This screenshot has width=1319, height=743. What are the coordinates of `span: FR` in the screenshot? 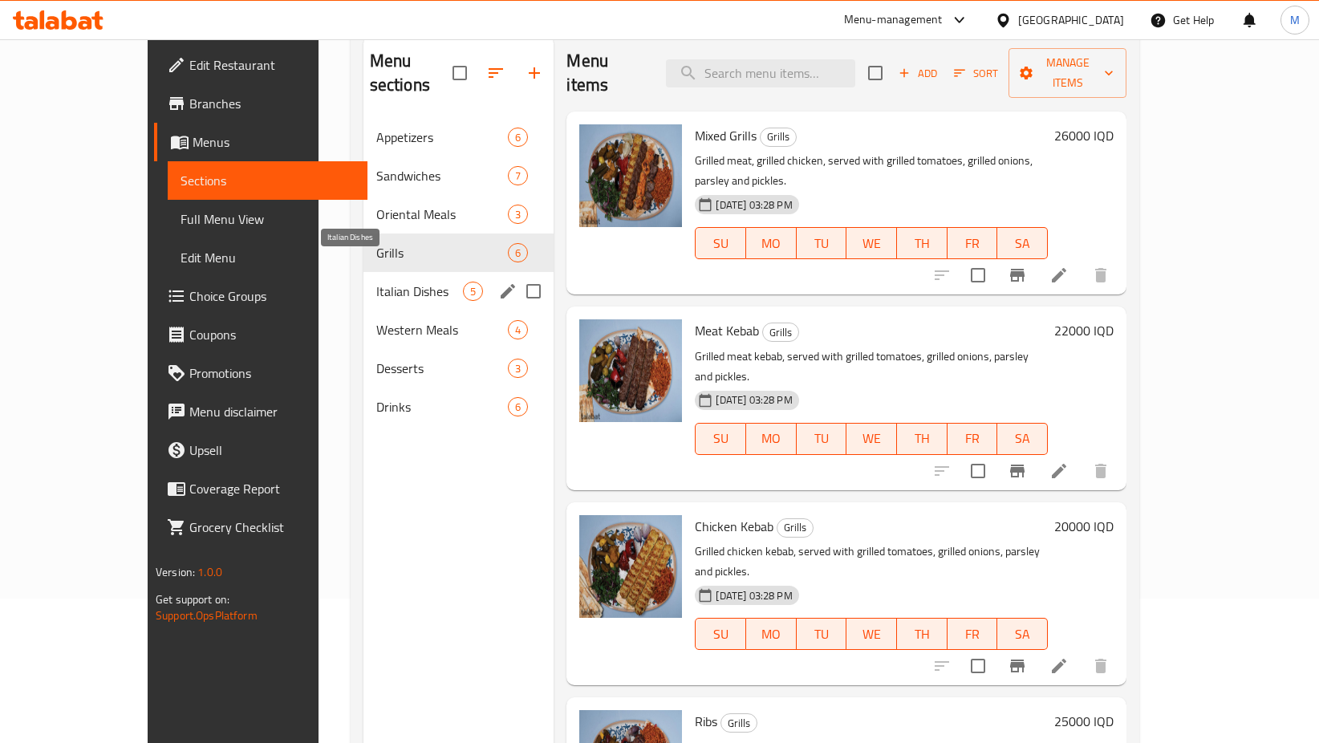 It's located at (973, 438).